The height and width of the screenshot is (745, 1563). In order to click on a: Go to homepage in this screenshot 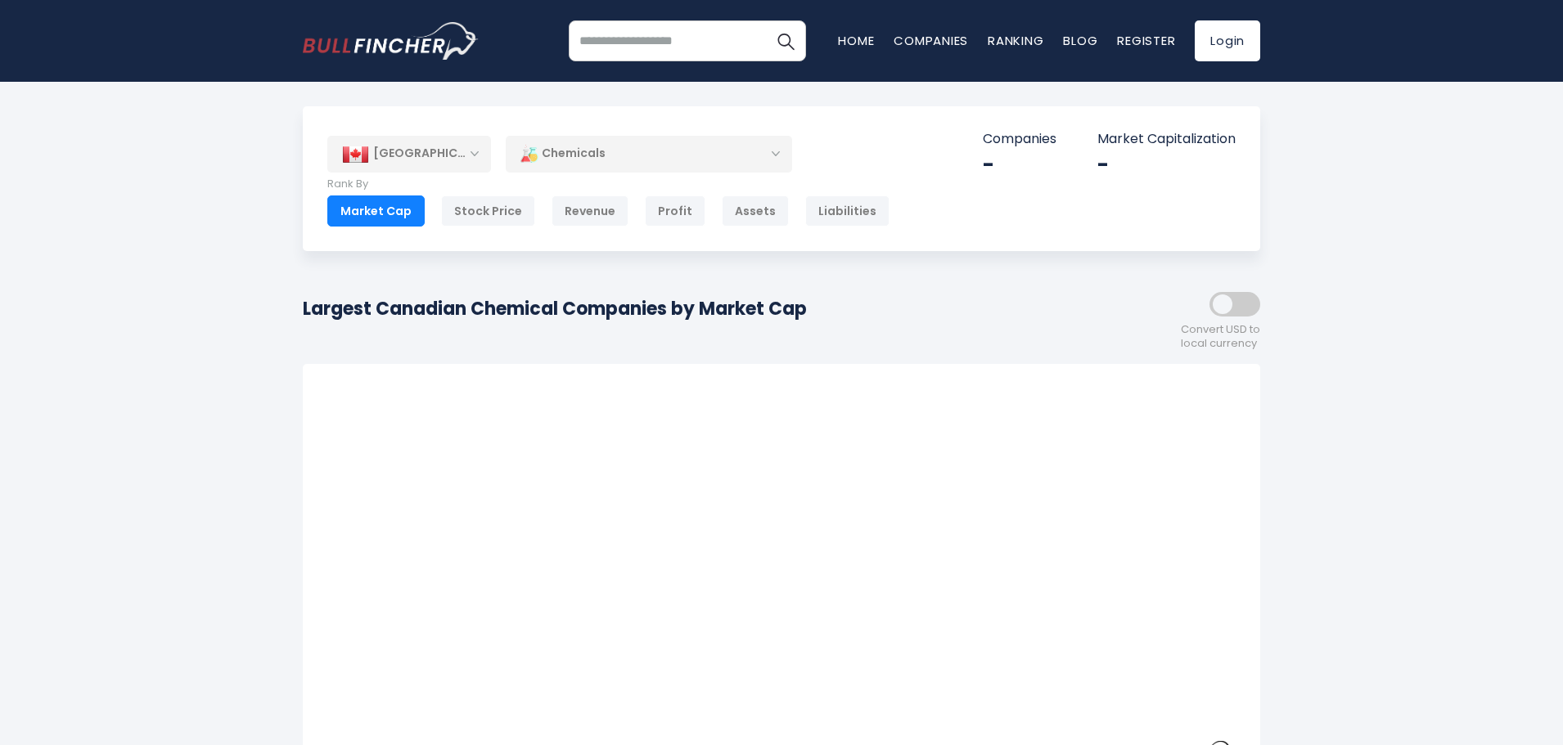, I will do `click(390, 41)`.